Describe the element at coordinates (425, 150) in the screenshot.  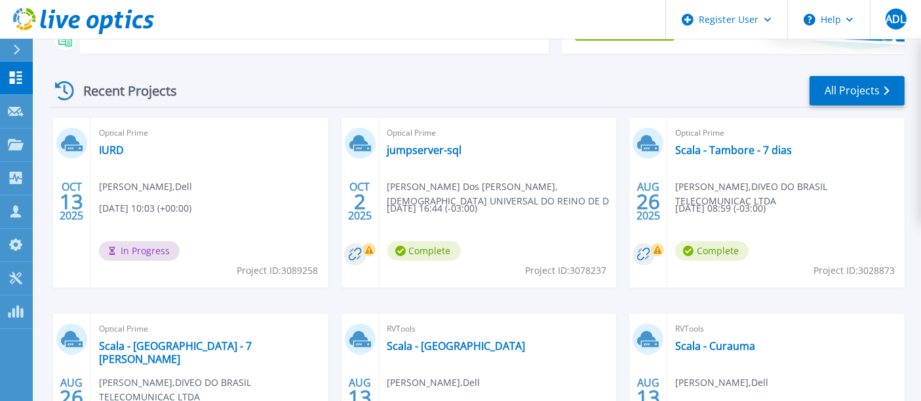
I see `a: jumpserver-sql` at that location.